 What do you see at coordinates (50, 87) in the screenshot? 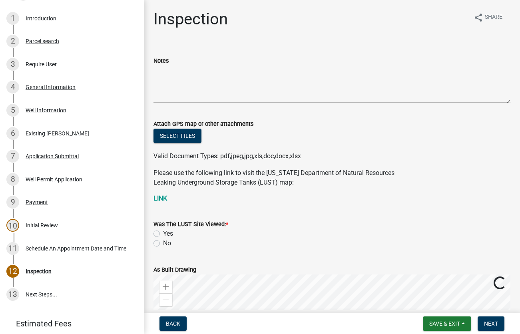
I see `div: General Information` at bounding box center [50, 87].